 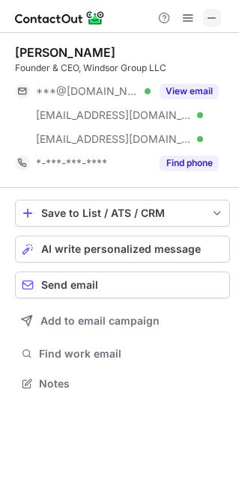 I want to click on button: AI write personalized message, so click(x=122, y=249).